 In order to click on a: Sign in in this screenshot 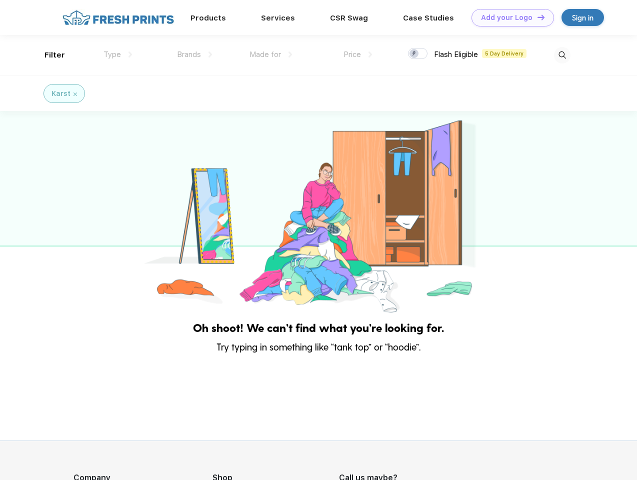, I will do `click(583, 18)`.